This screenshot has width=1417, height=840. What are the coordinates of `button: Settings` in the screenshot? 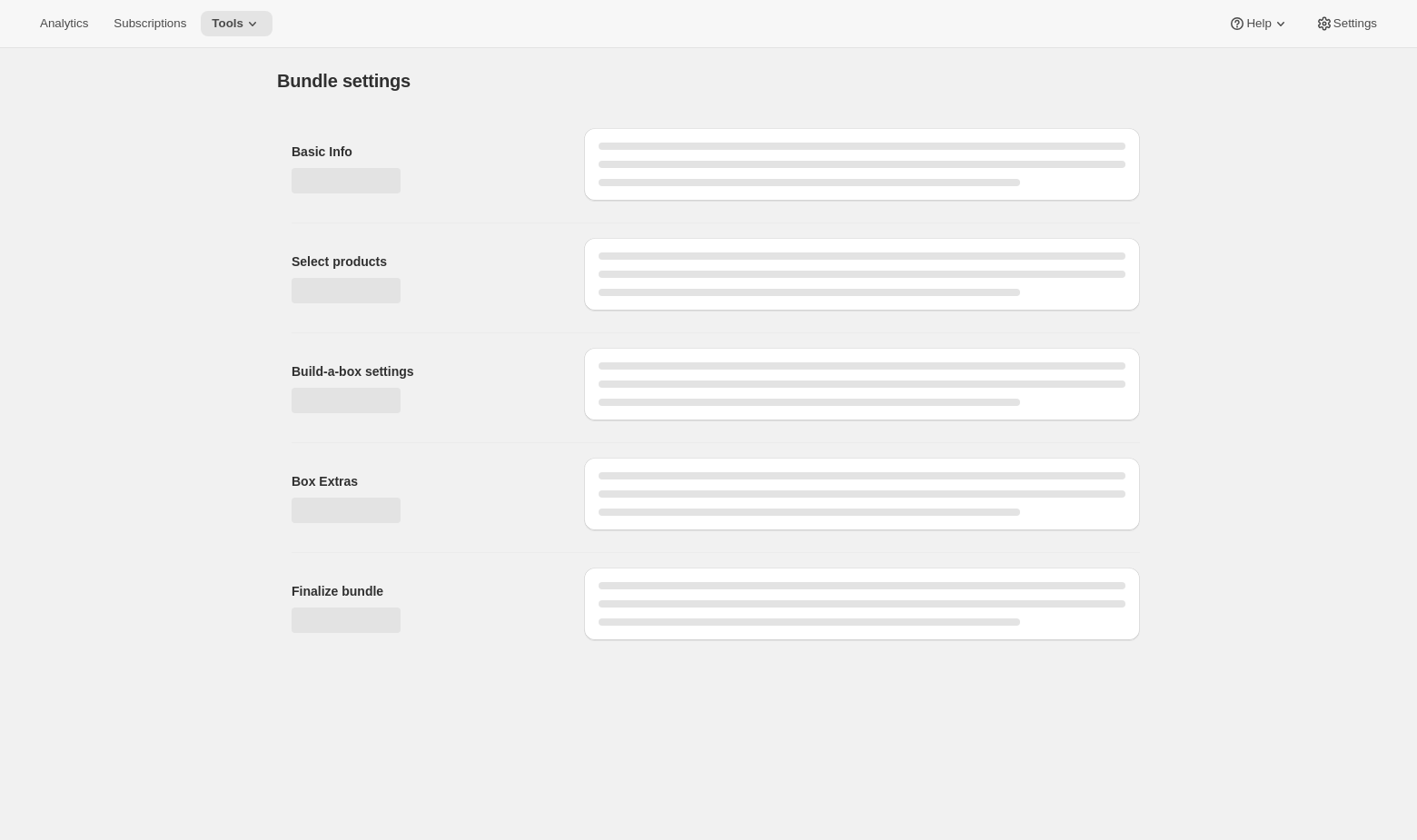 It's located at (1346, 23).